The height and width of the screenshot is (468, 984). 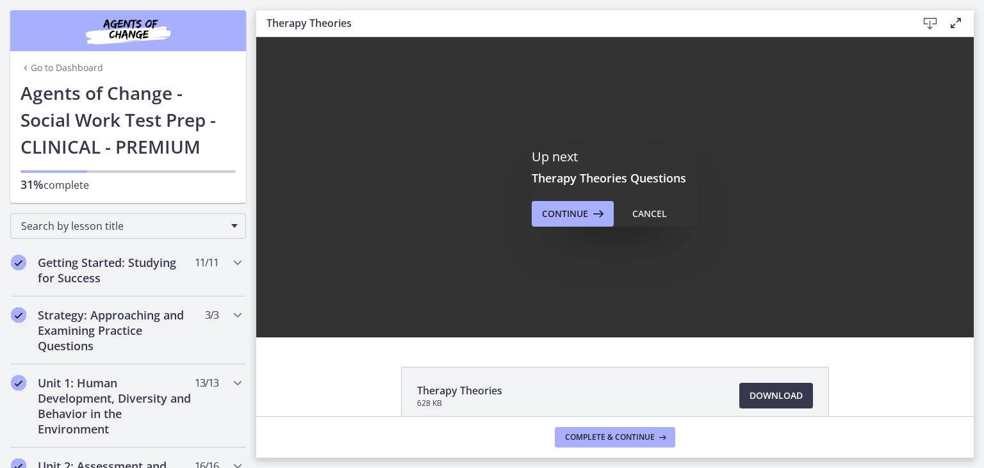 I want to click on span: 13 / 13, so click(x=206, y=383).